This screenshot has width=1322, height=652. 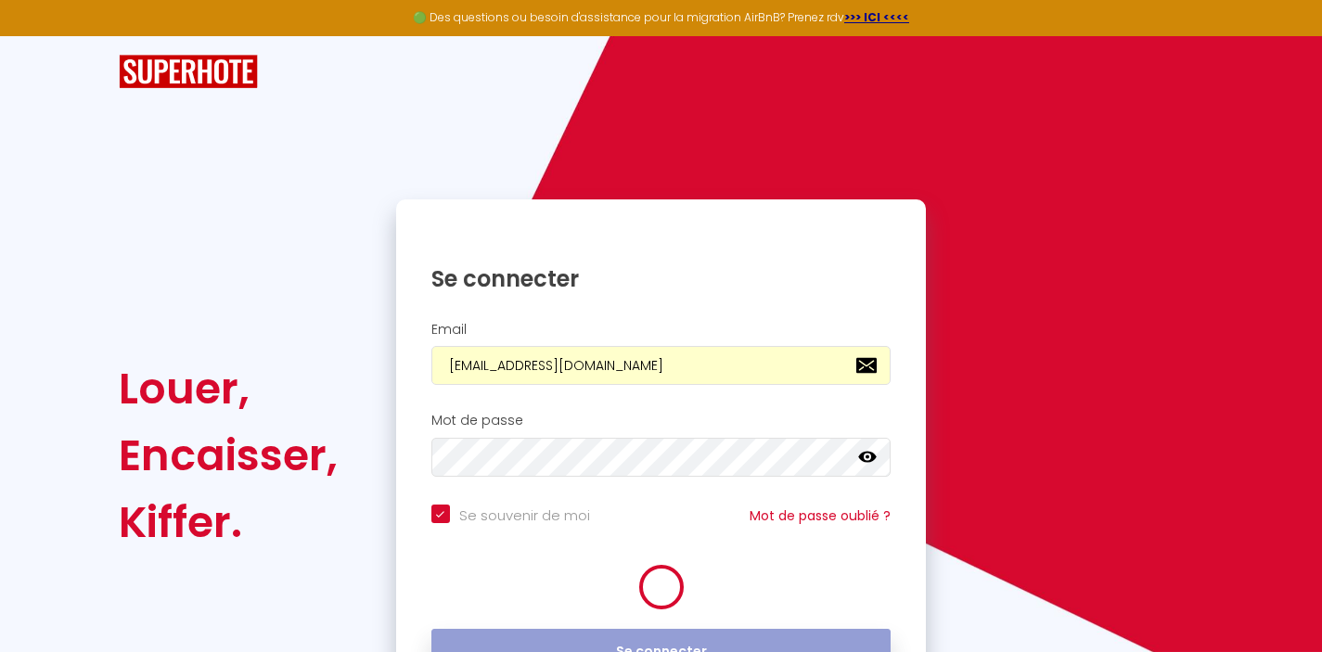 What do you see at coordinates (877, 17) in the screenshot?
I see `strong: >>> ICI <<<<` at bounding box center [877, 17].